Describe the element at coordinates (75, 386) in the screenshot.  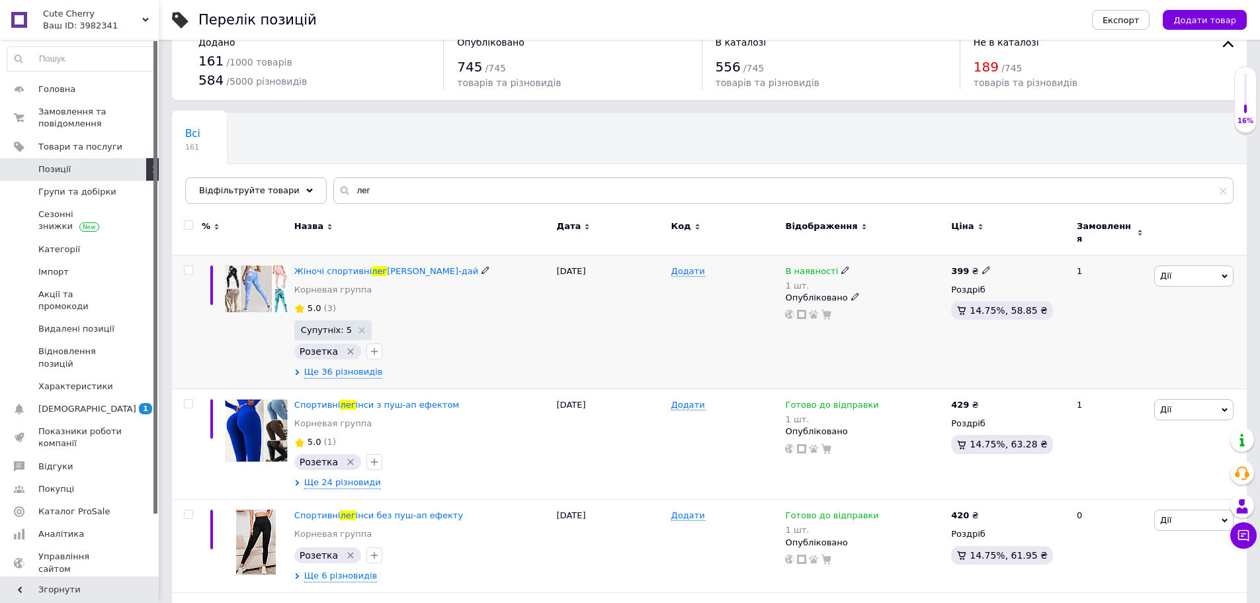
I see `span: Характеристики` at that location.